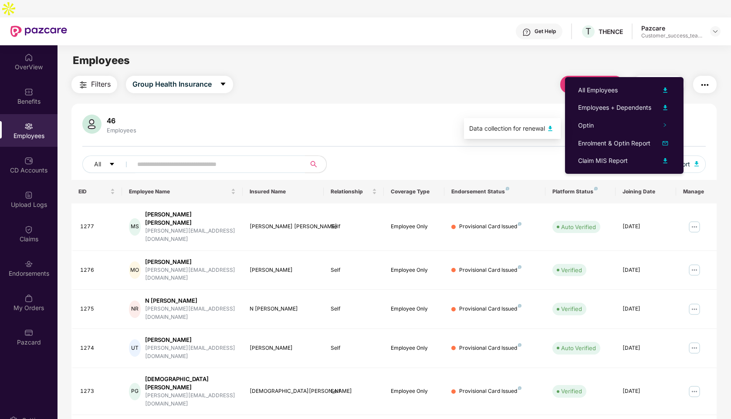  I want to click on div: NR, so click(135, 309).